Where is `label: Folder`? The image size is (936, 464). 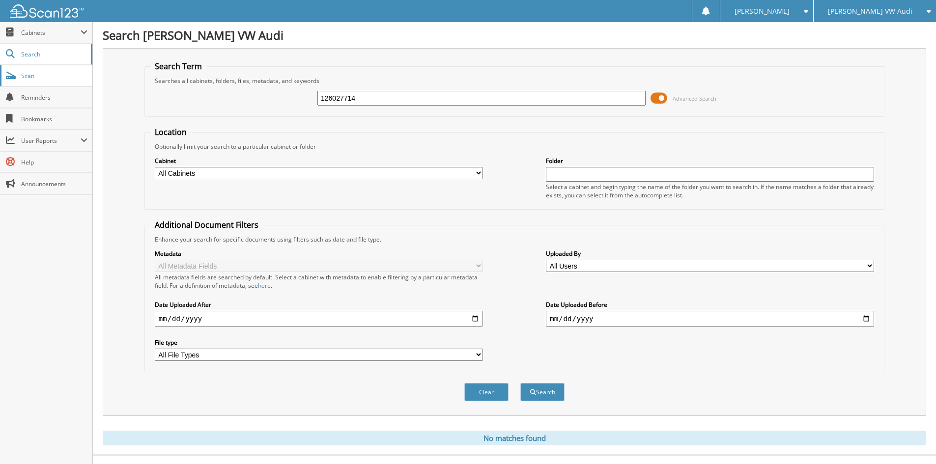 label: Folder is located at coordinates (710, 161).